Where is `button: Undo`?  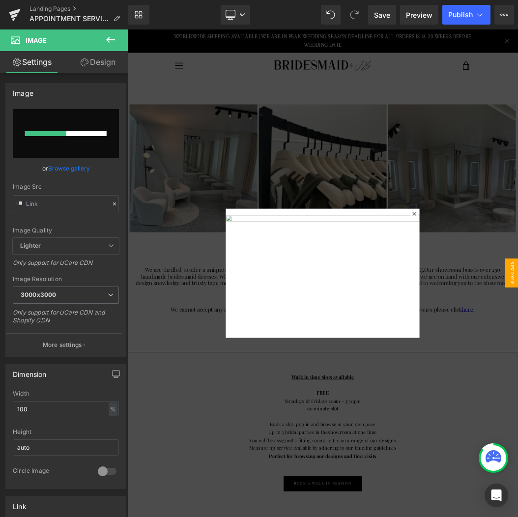
button: Undo is located at coordinates (331, 15).